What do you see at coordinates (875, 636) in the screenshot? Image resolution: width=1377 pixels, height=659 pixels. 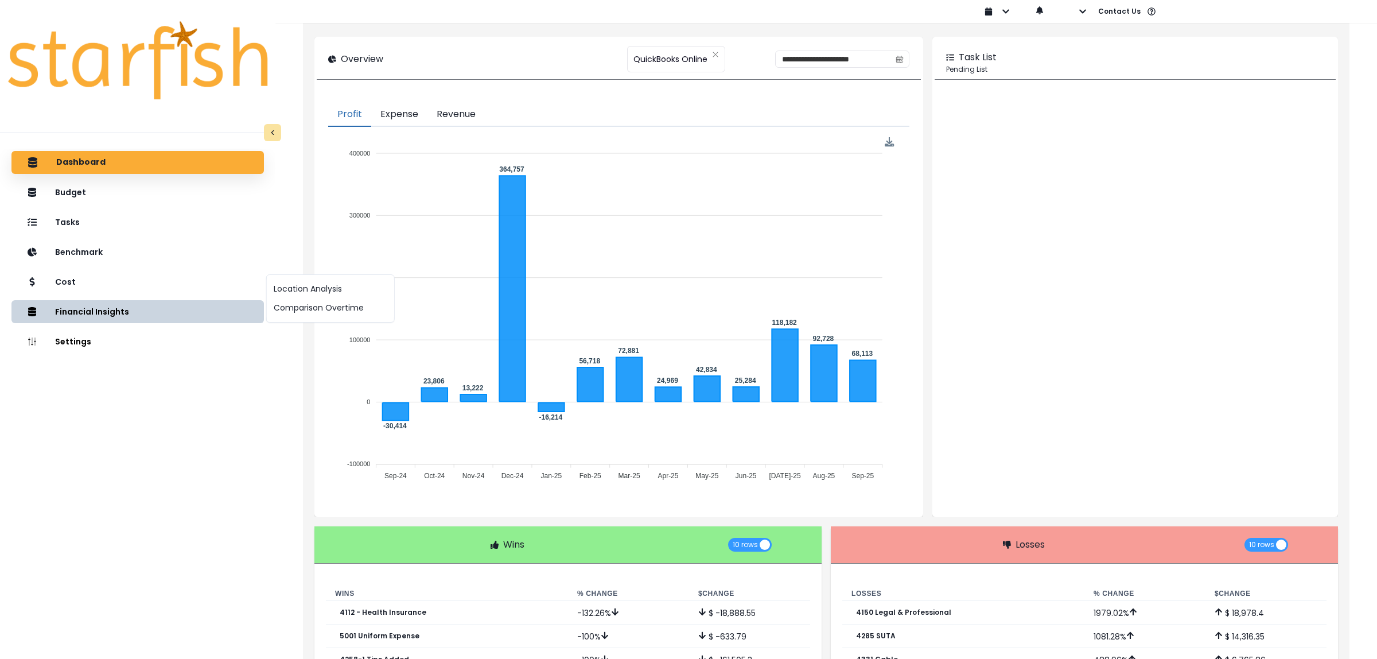 I see `p: 4285 SUTA` at bounding box center [875, 636].